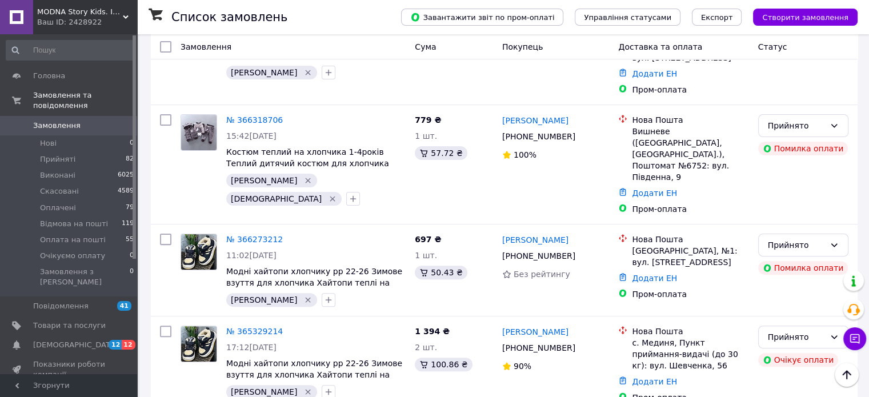 This screenshot has height=397, width=869. Describe the element at coordinates (441, 153) in the screenshot. I see `div: 57.72 ₴` at that location.